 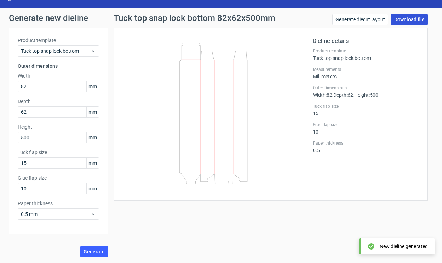 What do you see at coordinates (94, 251) in the screenshot?
I see `button: Generate` at bounding box center [94, 251].